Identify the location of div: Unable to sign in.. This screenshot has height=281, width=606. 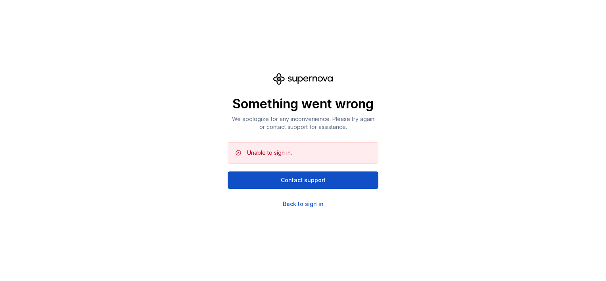
(269, 153).